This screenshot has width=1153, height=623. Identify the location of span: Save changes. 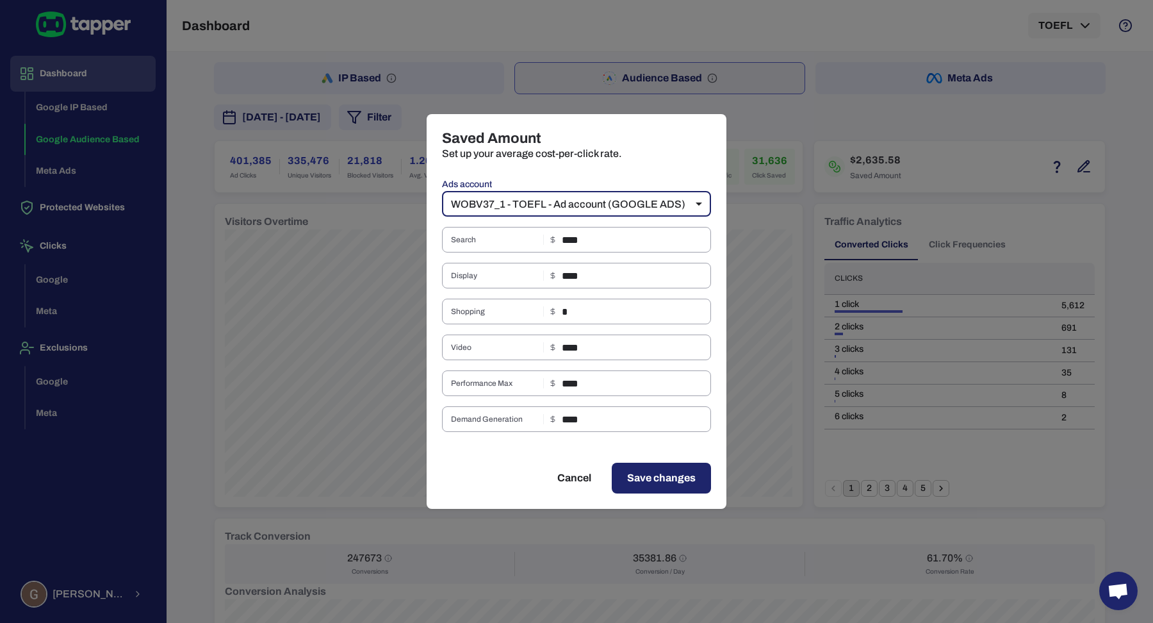
(661, 478).